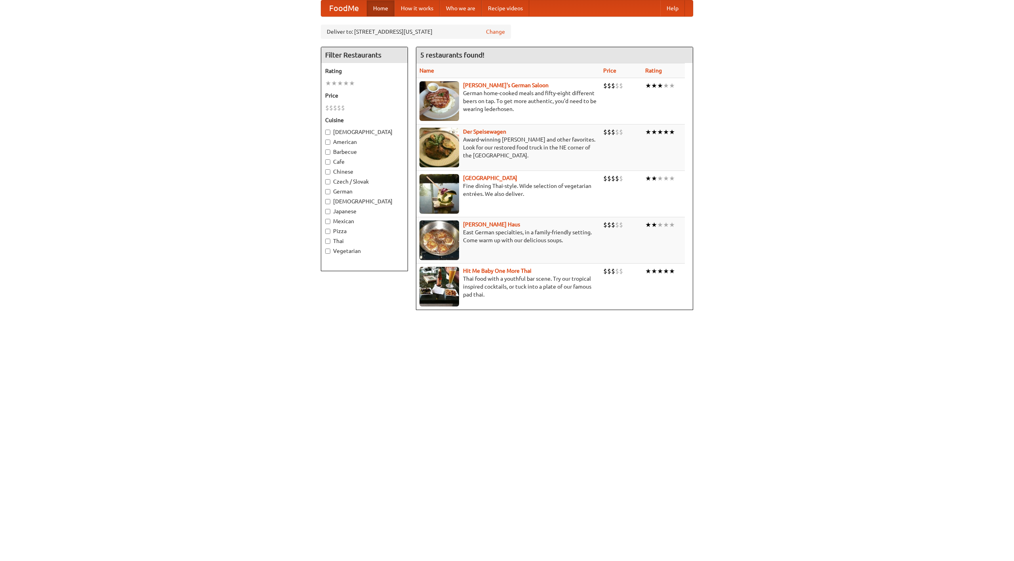 The width and height of the screenshot is (1014, 561). Describe the element at coordinates (364, 172) in the screenshot. I see `label: Chinese` at that location.